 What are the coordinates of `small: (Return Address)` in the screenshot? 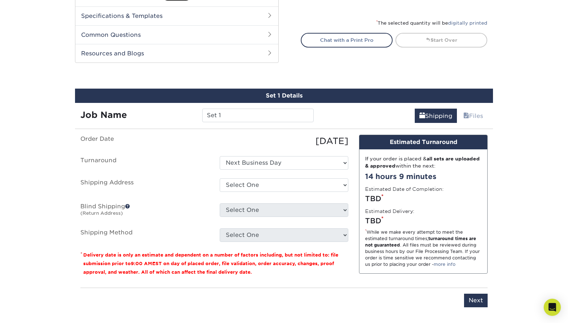 It's located at (101, 213).